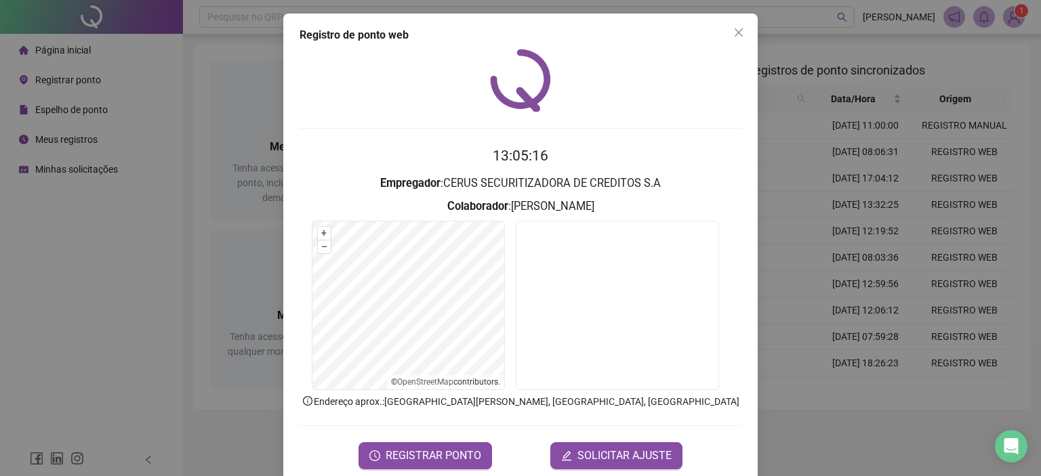  Describe the element at coordinates (478, 206) in the screenshot. I see `strong: Colaborador` at that location.